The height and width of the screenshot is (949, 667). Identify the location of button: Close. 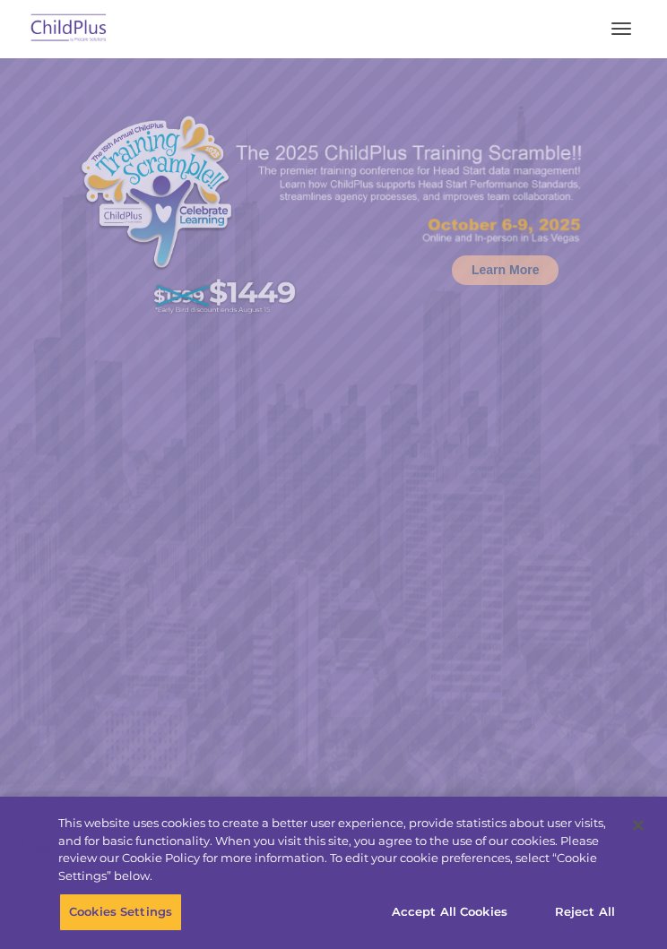
(638, 826).